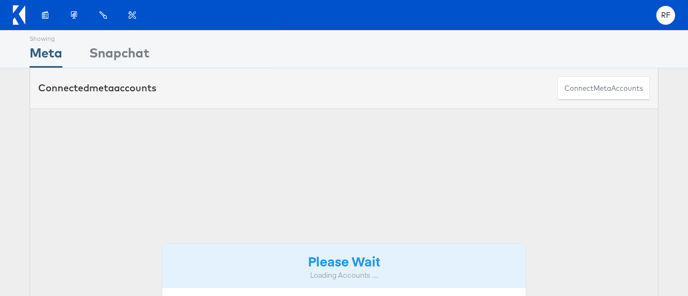 This screenshot has height=296, width=688. Describe the element at coordinates (46, 37) in the screenshot. I see `div: Showing` at that location.